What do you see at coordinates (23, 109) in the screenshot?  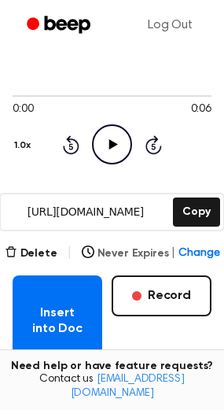 I see `span: 0:00` at bounding box center [23, 109].